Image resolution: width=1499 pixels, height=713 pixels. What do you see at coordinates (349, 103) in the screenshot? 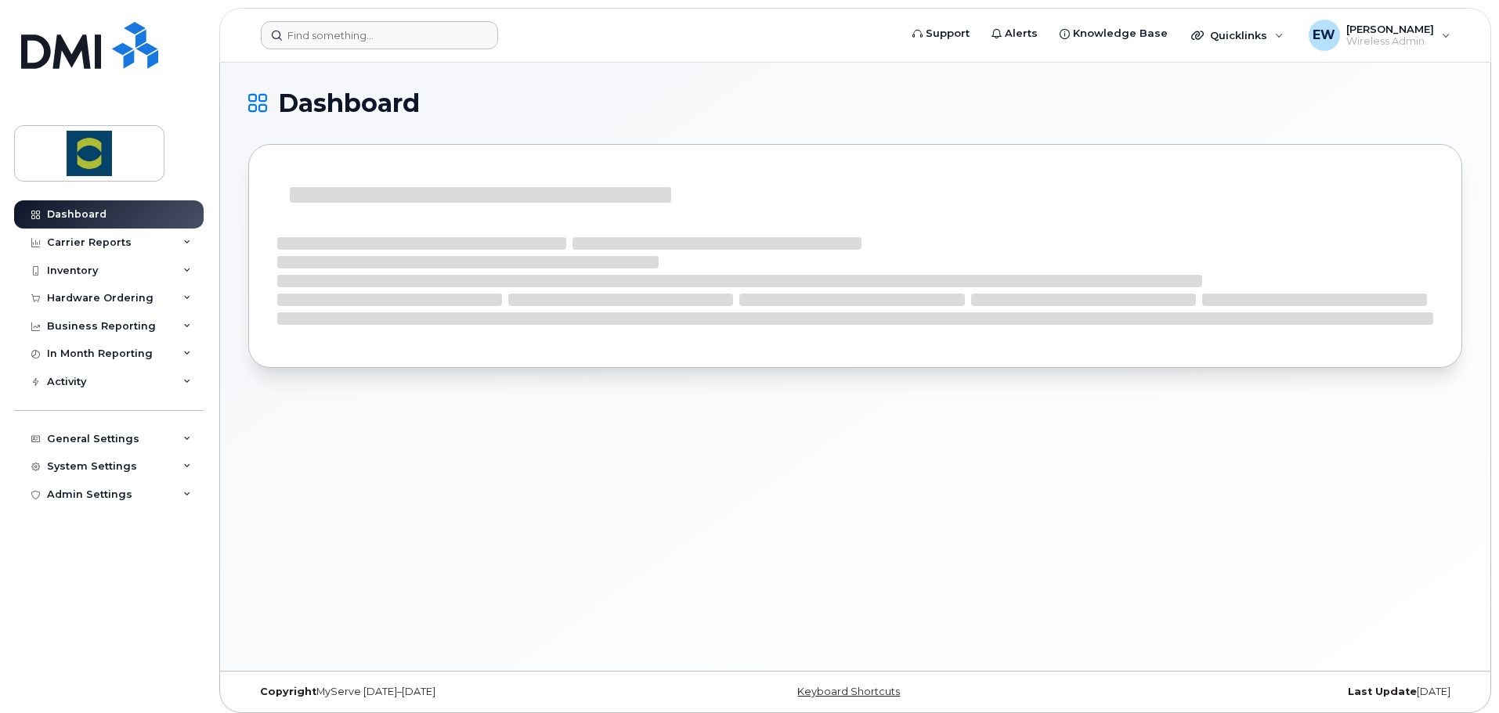
I see `span: Dashboard` at bounding box center [349, 103].